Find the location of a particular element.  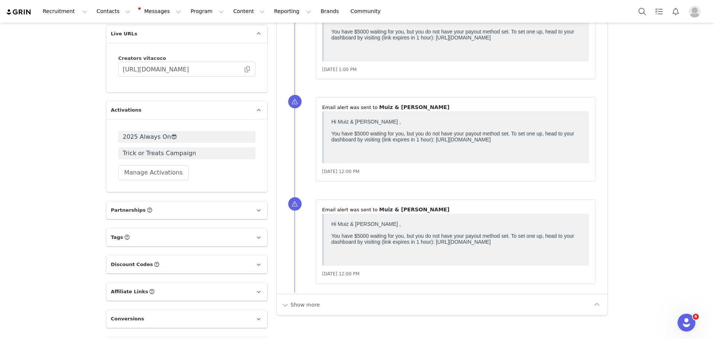

button: Manage Activations is located at coordinates (153, 172).